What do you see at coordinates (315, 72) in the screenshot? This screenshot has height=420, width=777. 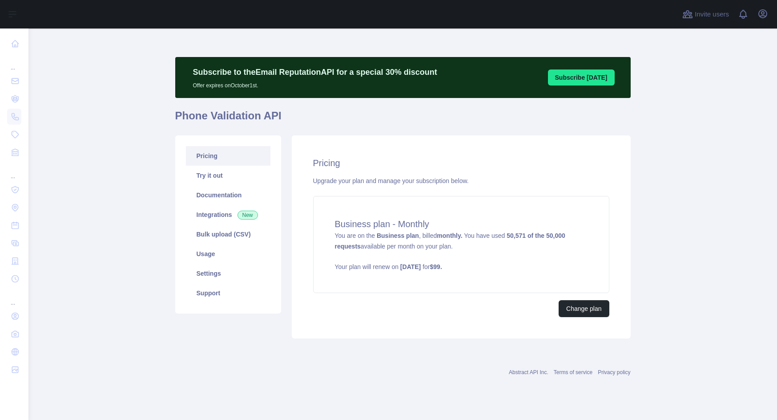 I see `p: Subscribe to the Email Reputation API for a special 30 % discount` at bounding box center [315, 72].